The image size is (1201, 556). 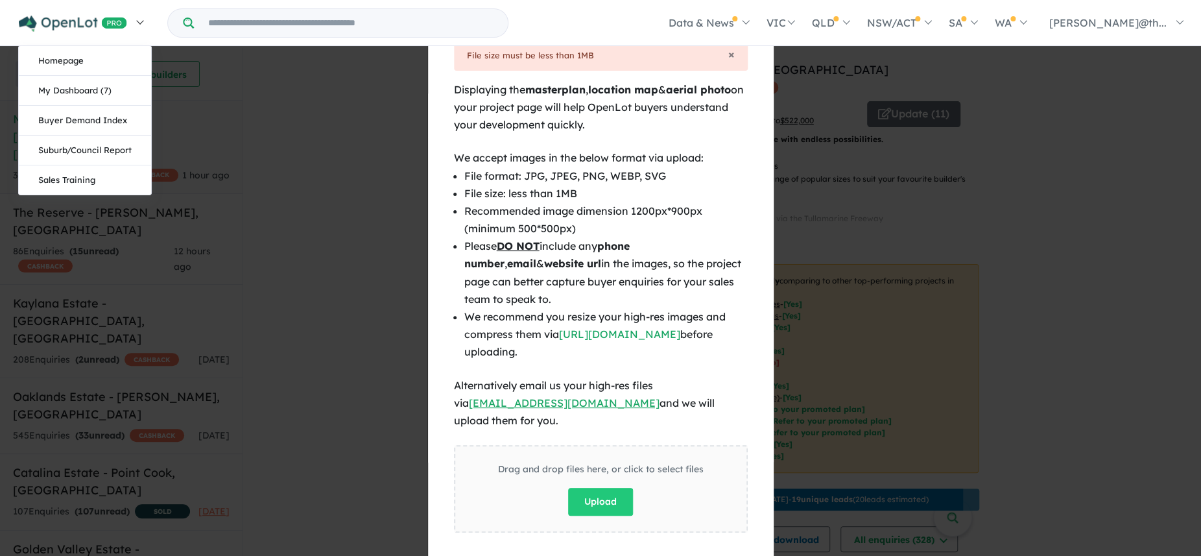 I want to click on div: Alternatively email us your high-res files via and we will upload them for you., so click(x=601, y=403).